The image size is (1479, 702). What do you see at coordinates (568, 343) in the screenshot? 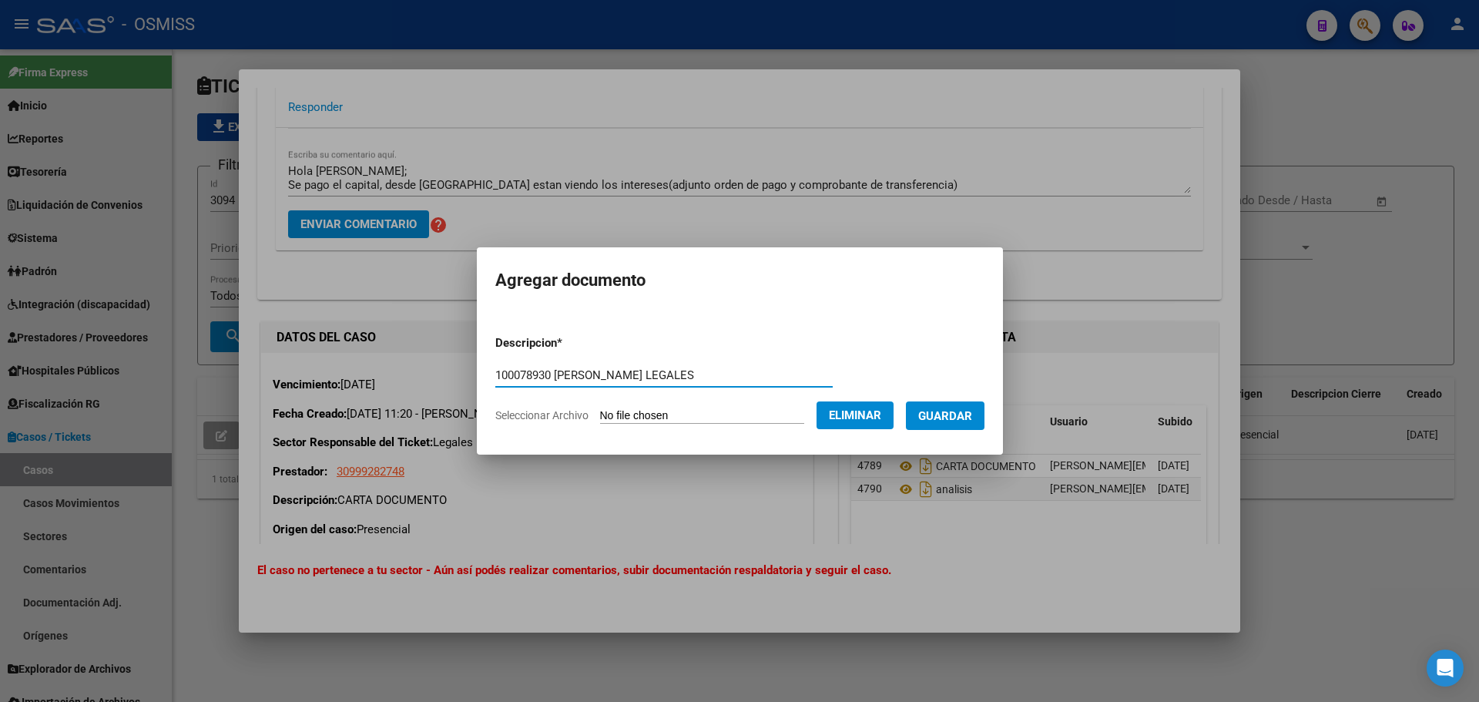
I see `p: Descripcion` at bounding box center [568, 343].